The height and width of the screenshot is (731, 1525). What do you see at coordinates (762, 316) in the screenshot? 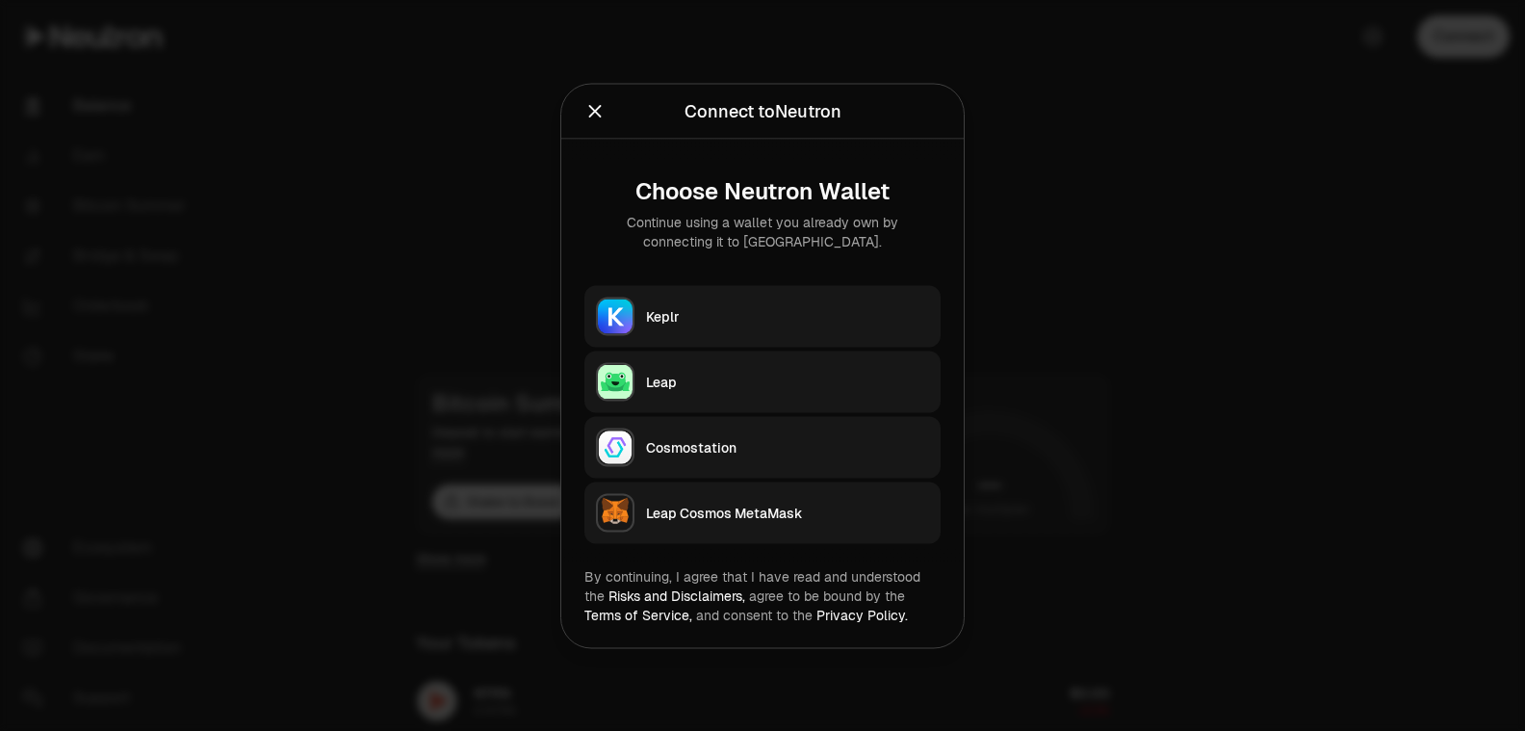
I see `button: KeplrKeplr` at bounding box center [762, 316].